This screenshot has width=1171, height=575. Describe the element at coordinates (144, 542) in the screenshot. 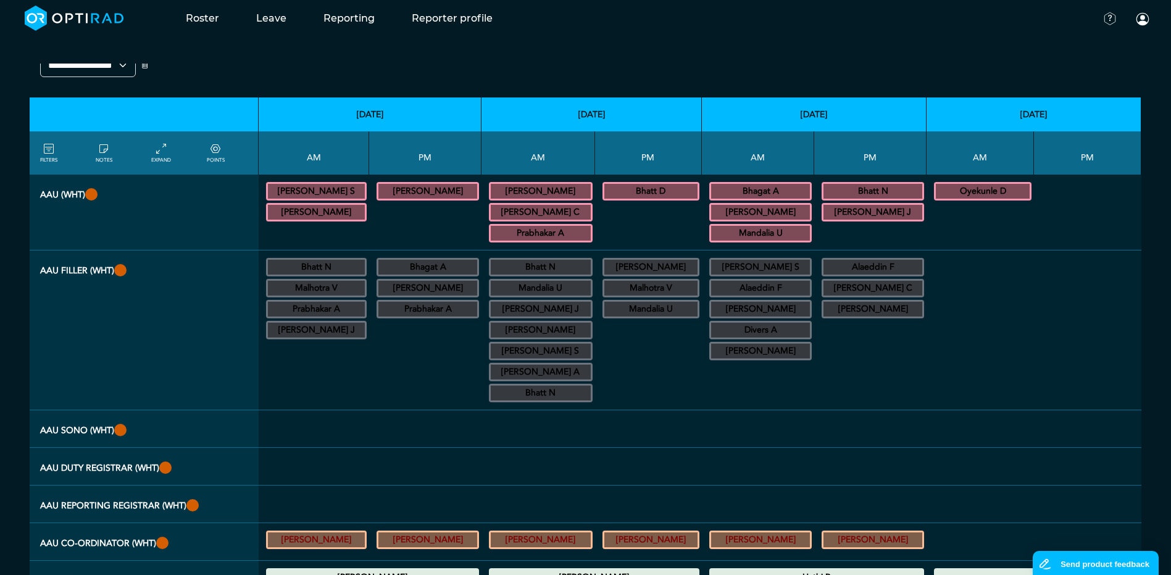

I see `th: AAU Co-ordinator (WHT)` at that location.